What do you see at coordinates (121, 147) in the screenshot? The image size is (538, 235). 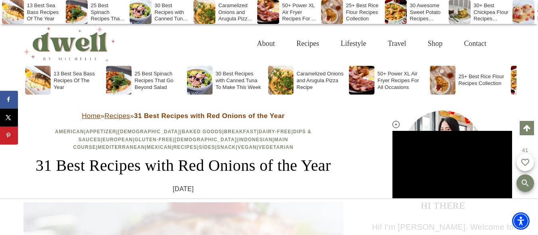 I see `a: Mediterranean` at bounding box center [121, 147].